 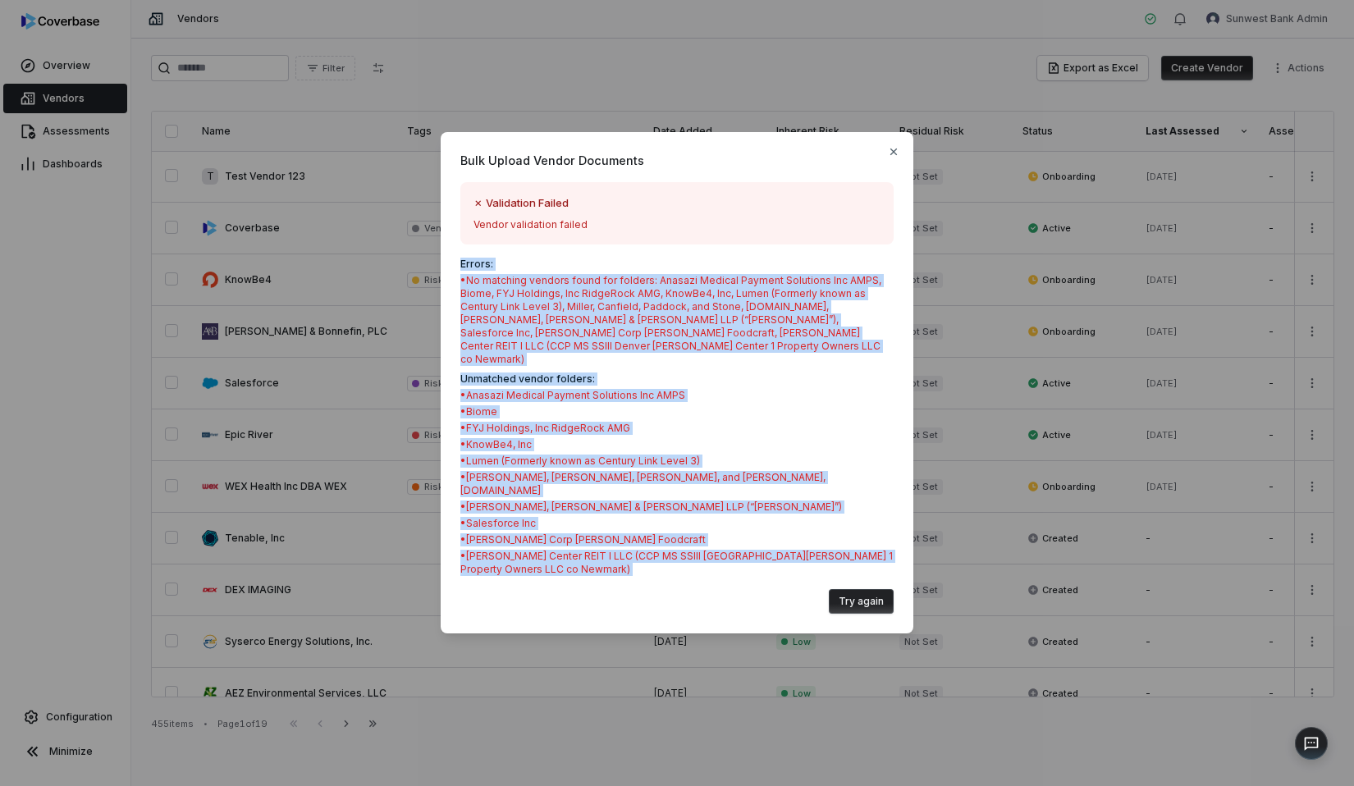 I want to click on span: Bulk Upload Vendor Documents, so click(x=677, y=160).